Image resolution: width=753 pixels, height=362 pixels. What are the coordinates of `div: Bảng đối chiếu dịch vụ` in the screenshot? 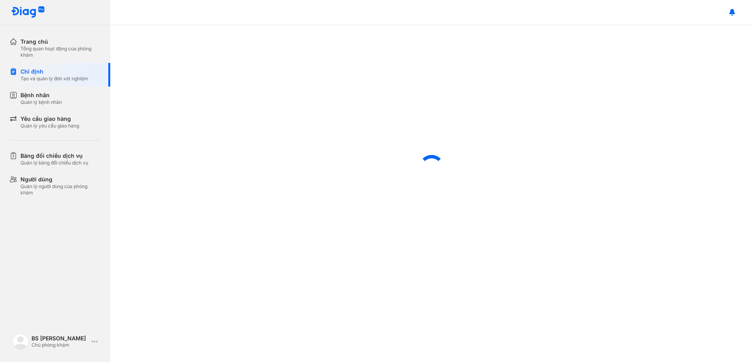 It's located at (54, 156).